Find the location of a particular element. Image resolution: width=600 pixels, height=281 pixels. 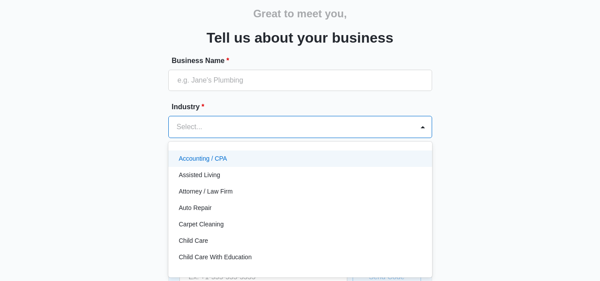

h3: Tell us about your business is located at coordinates (300, 38).